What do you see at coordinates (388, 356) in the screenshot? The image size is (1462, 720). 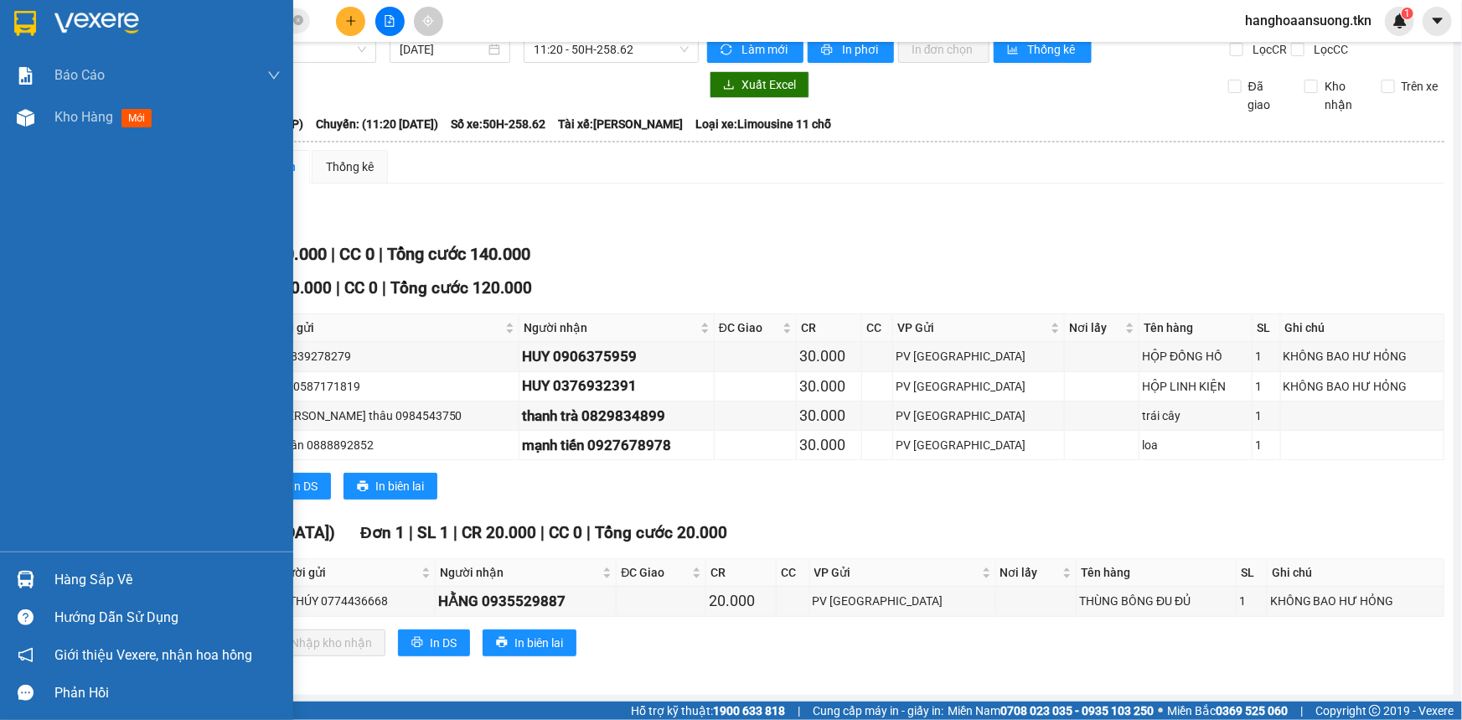 I see `div: HUY 0839278279` at bounding box center [388, 356].